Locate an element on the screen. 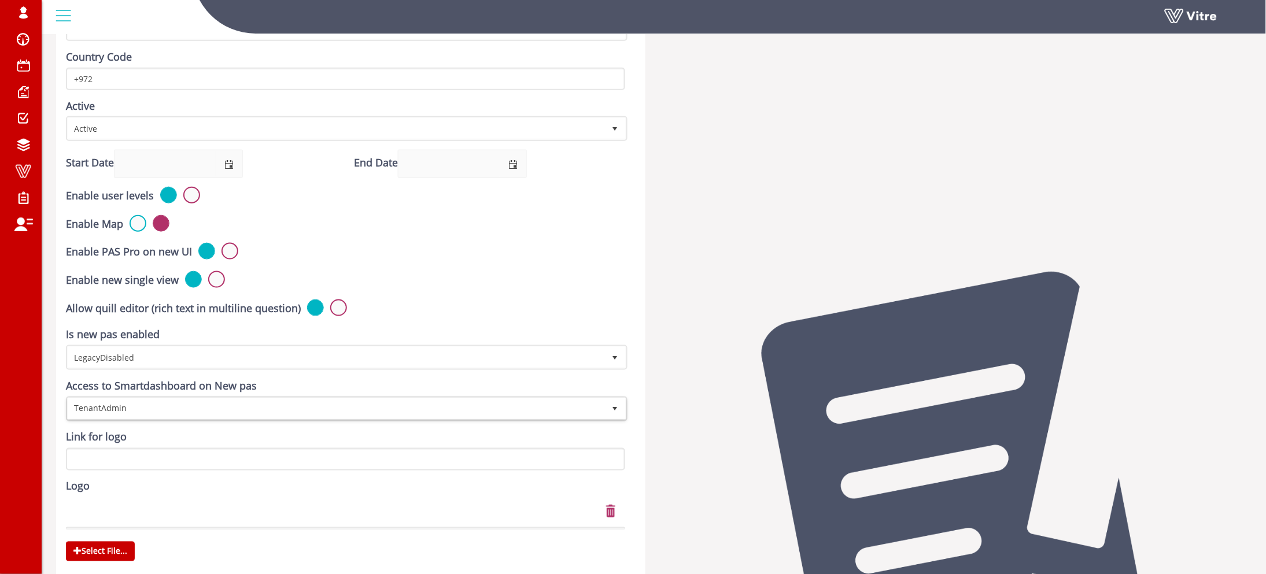 The image size is (1266, 574). span: TenantAdmin is located at coordinates (336, 409).